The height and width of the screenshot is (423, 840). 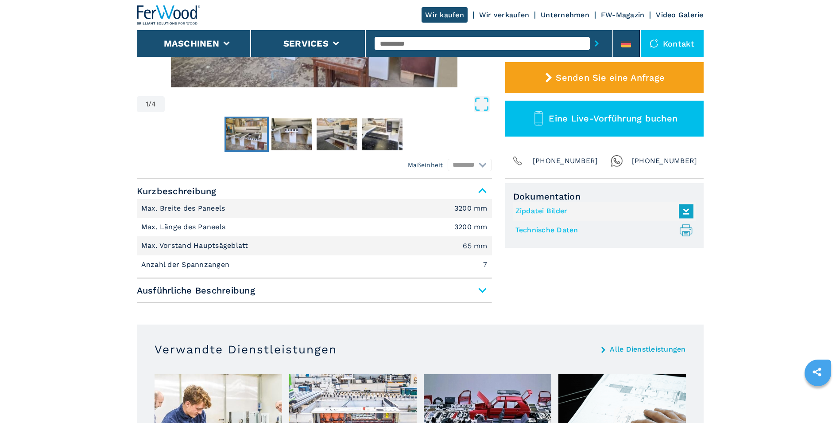 I want to click on a: FW-Magazin, so click(x=623, y=15).